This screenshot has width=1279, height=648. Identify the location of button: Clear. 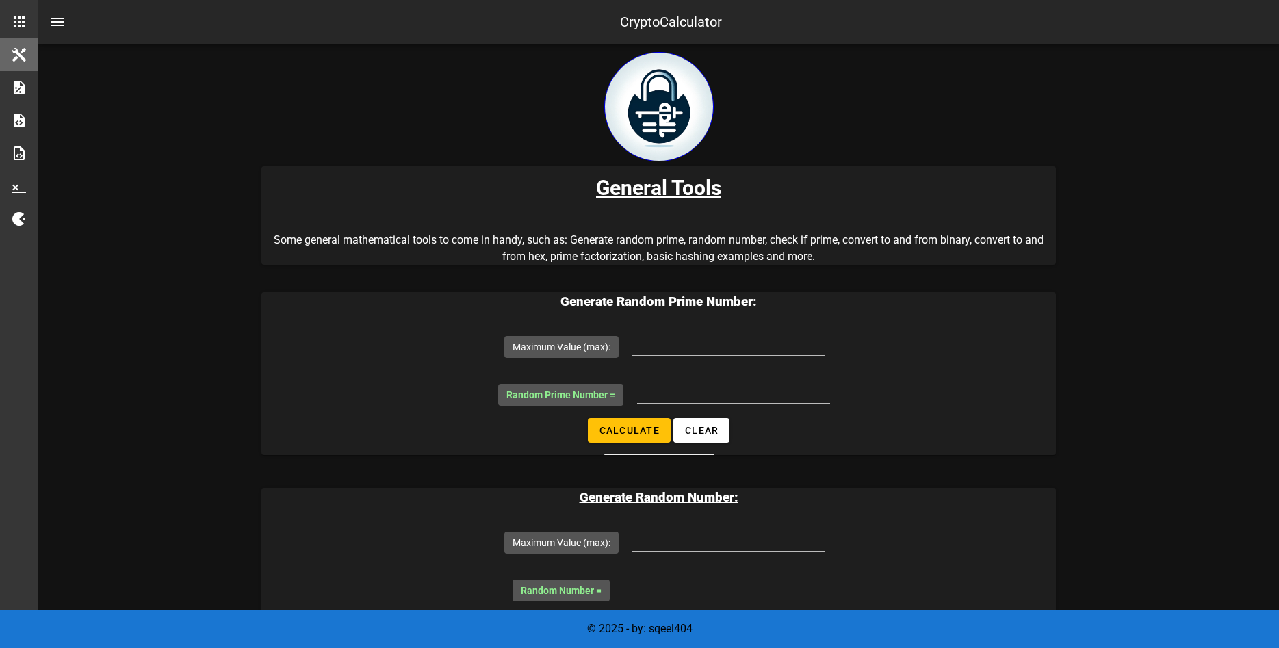
(701, 430).